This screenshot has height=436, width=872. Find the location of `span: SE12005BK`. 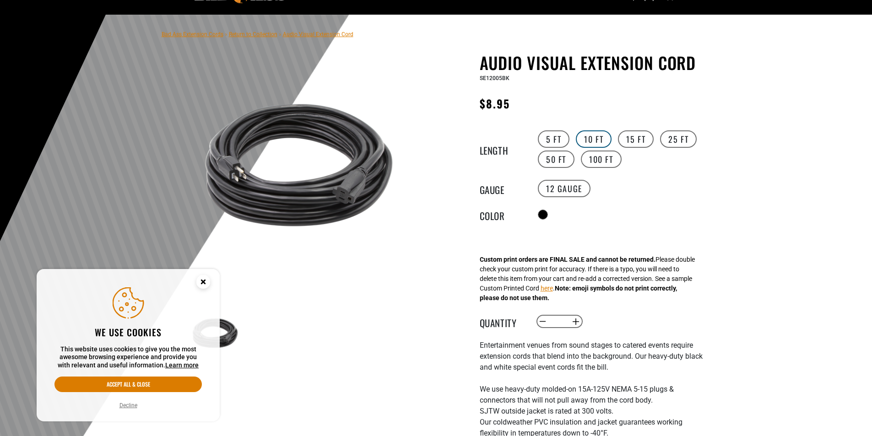

span: SE12005BK is located at coordinates (494, 78).